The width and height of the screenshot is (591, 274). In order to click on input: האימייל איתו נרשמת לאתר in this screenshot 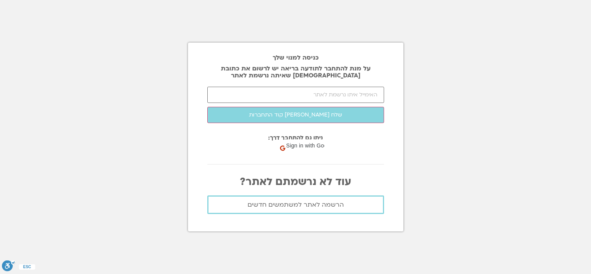, I will do `click(296, 95)`.